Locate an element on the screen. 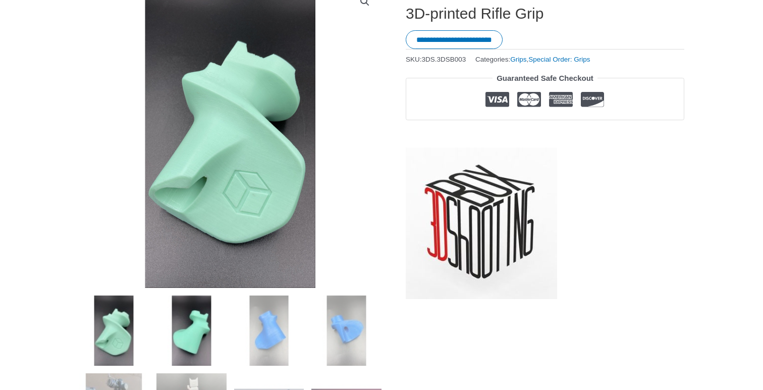  span: 3DS.3DSB003 is located at coordinates (444, 59).